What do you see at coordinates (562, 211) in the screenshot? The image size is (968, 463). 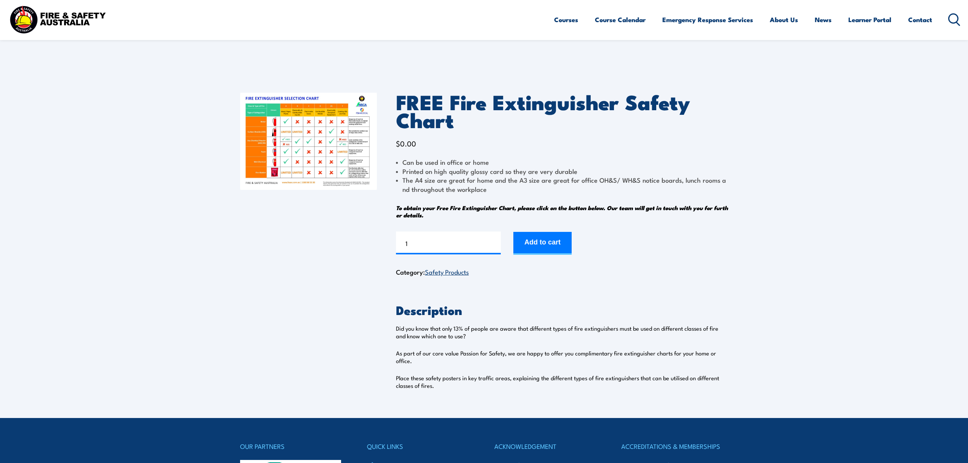 I see `em: To obtain your Free Fire Extinguisher Chart, please click on the button below. Our team will get ...` at bounding box center [562, 211].